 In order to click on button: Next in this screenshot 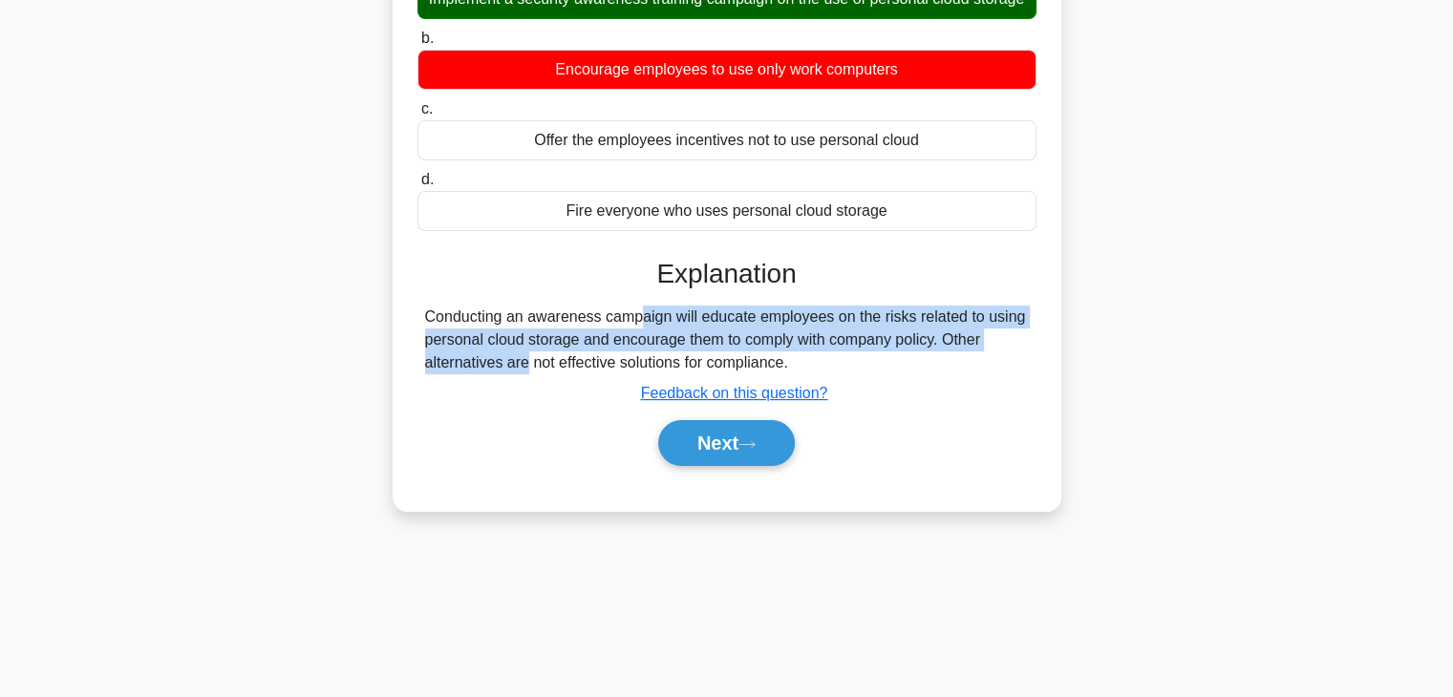, I will do `click(726, 443)`.